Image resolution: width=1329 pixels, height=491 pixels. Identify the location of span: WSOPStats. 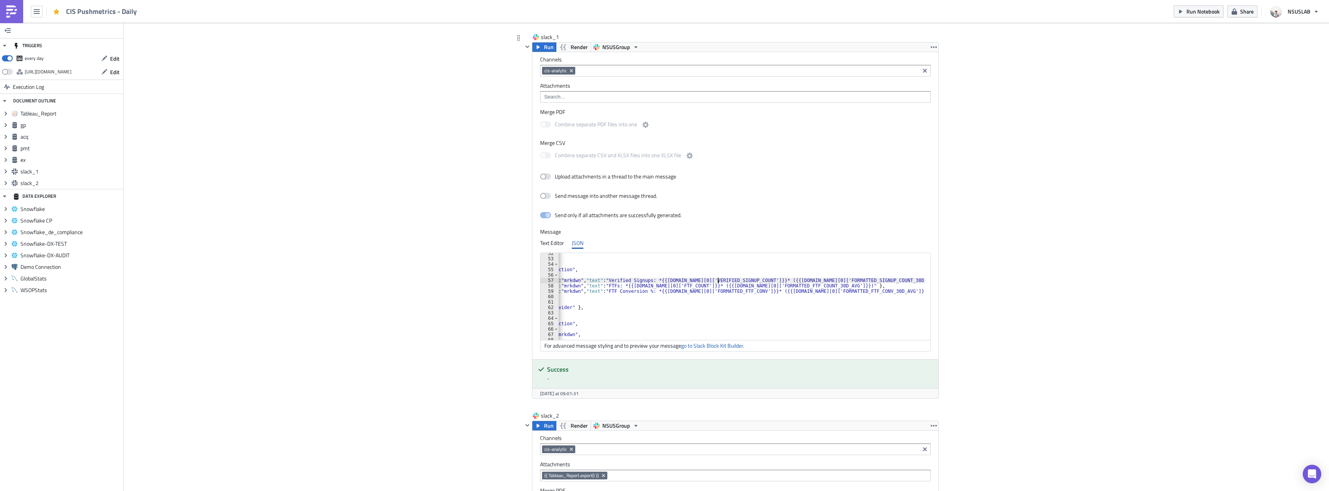
(71, 290).